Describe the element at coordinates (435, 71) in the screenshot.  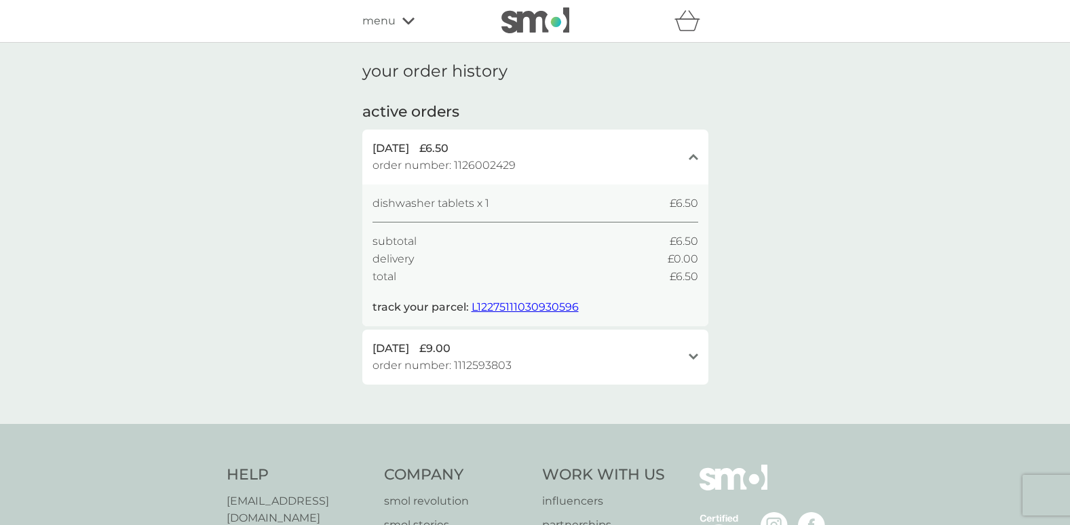
I see `h1: your order history` at that location.